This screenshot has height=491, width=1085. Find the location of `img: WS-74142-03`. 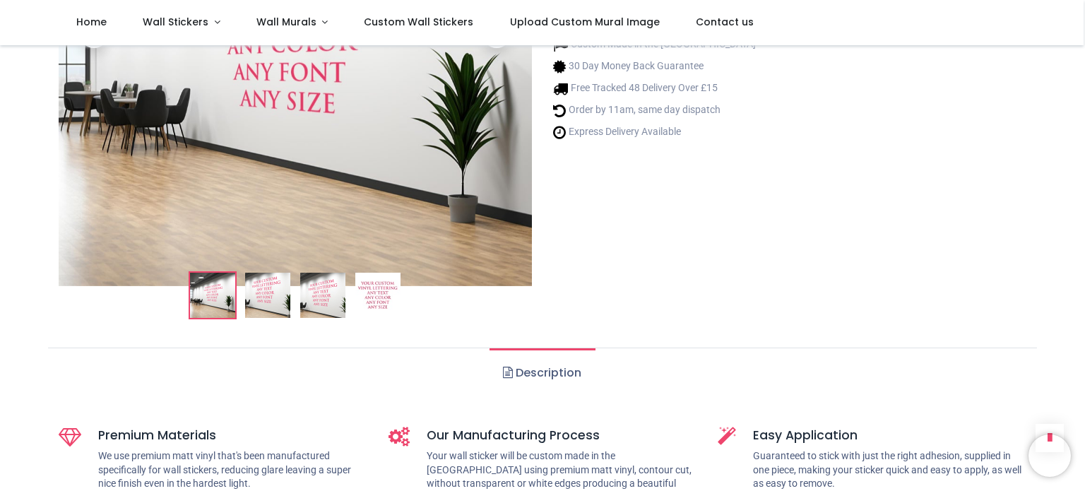

img: WS-74142-03 is located at coordinates (323, 295).